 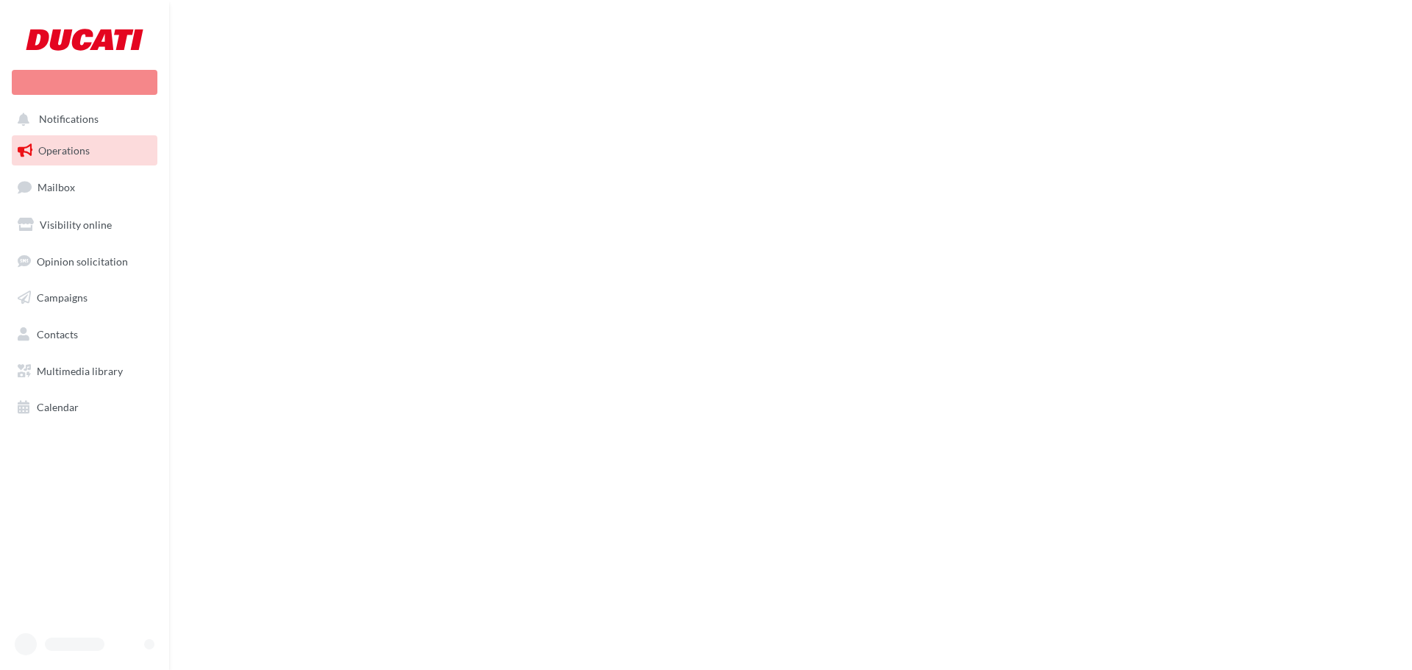 What do you see at coordinates (85, 298) in the screenshot?
I see `a: Campaigns` at bounding box center [85, 298].